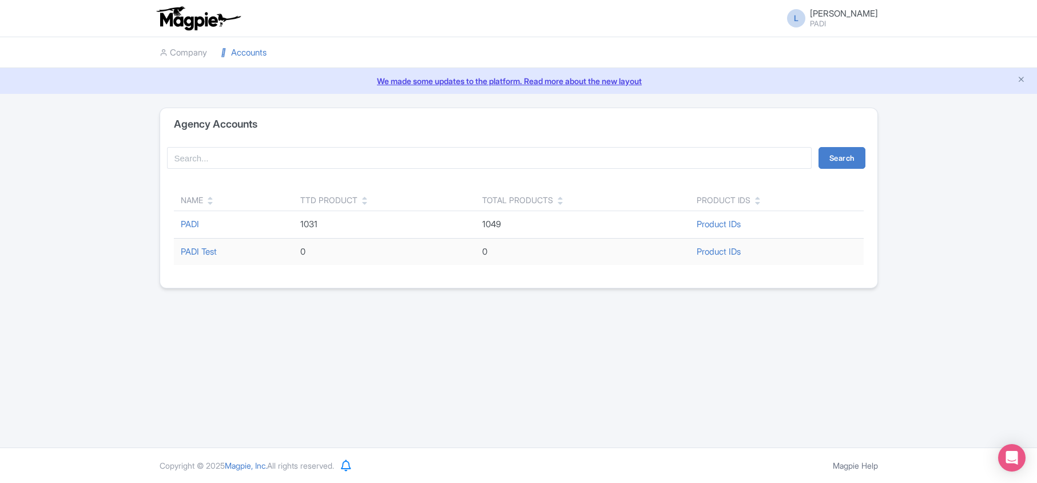 This screenshot has height=483, width=1037. What do you see at coordinates (246, 465) in the screenshot?
I see `span: Magpie, Inc.` at bounding box center [246, 465].